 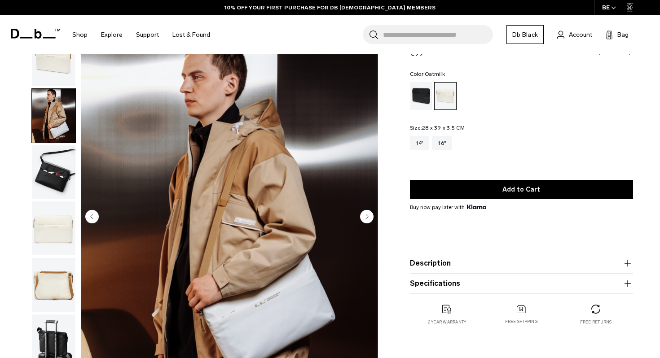 What do you see at coordinates (447, 322) in the screenshot?
I see `p: 2 year warranty` at bounding box center [447, 322].